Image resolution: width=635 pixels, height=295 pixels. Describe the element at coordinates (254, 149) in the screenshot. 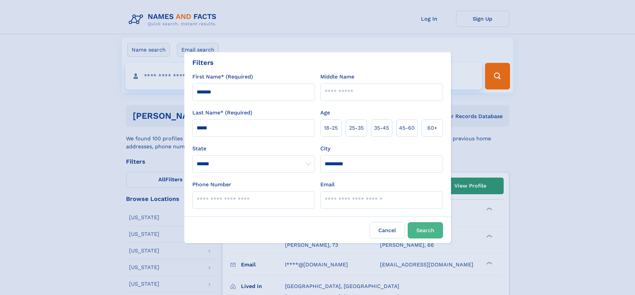

I see `label: State` at that location.